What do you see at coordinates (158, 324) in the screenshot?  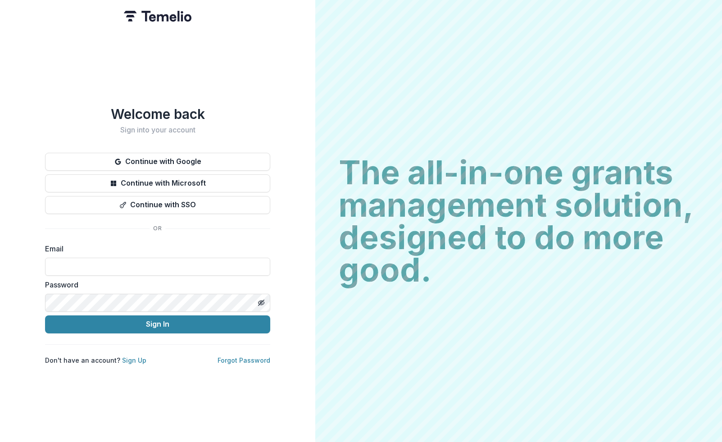 I see `button: Sign In` at bounding box center [158, 324].